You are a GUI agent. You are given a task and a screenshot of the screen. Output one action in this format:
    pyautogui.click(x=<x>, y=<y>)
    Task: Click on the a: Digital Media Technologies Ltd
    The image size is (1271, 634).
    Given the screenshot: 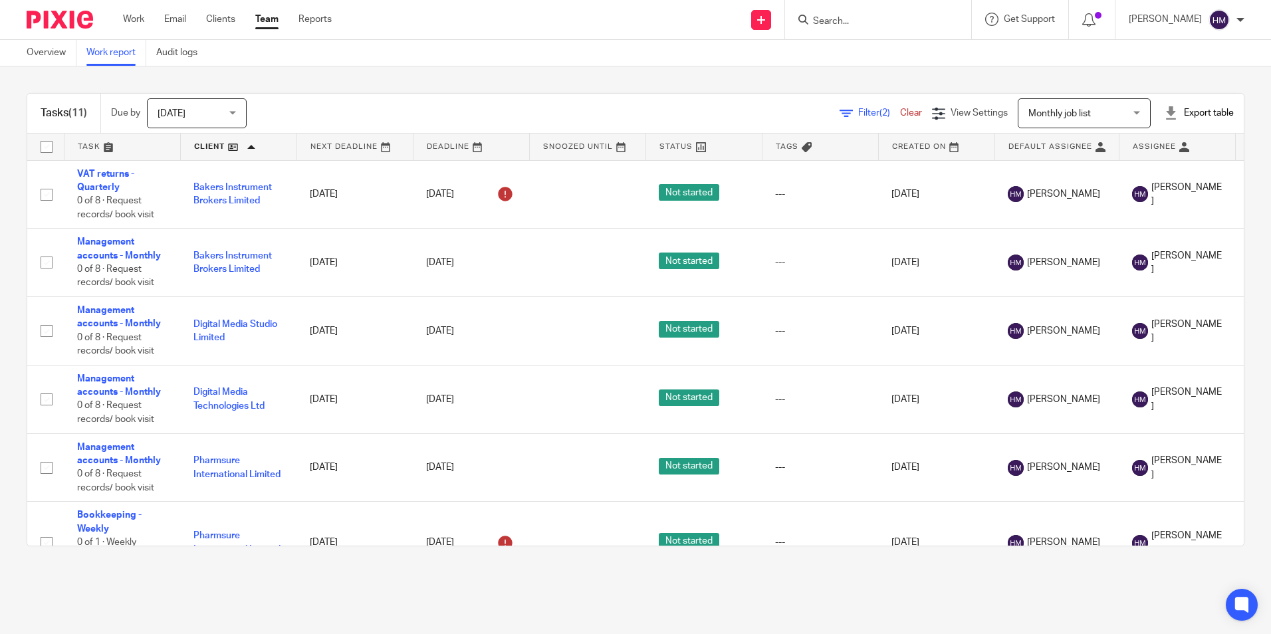 What is the action you would take?
    pyautogui.click(x=229, y=399)
    